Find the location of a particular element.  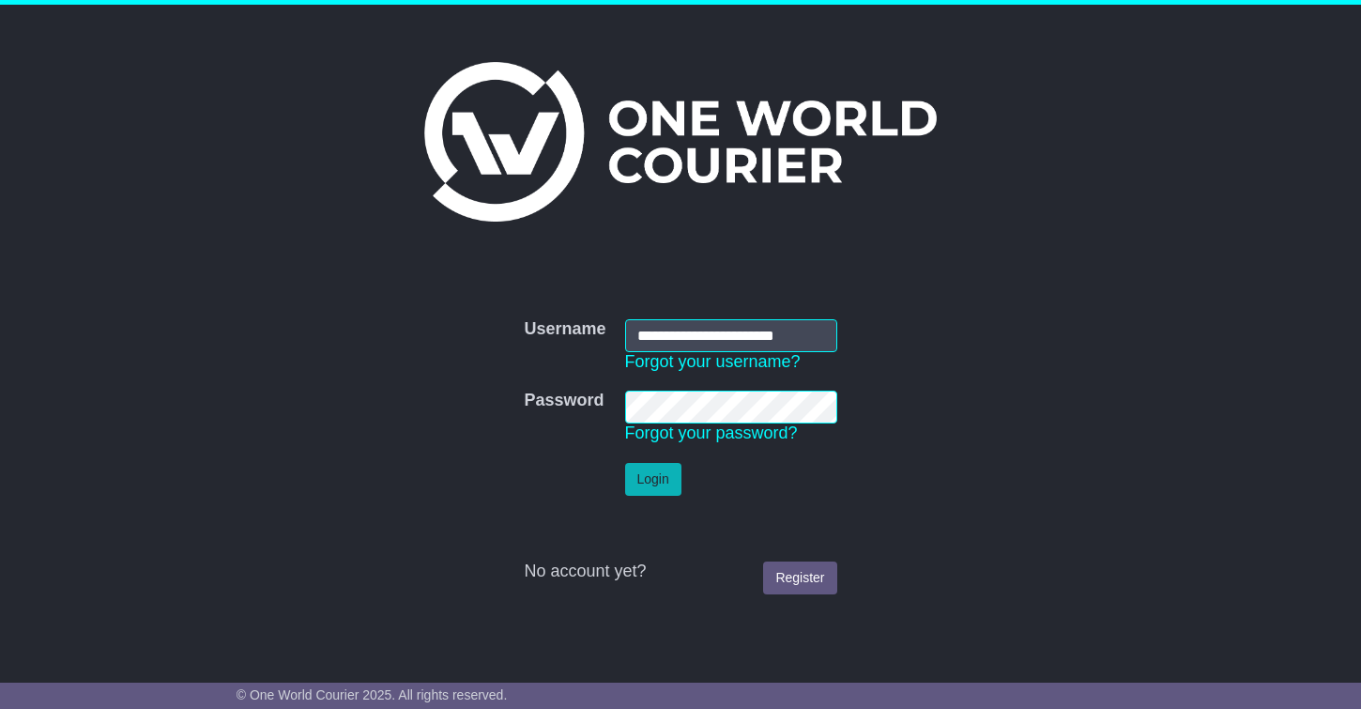

label: Password is located at coordinates (563, 401).